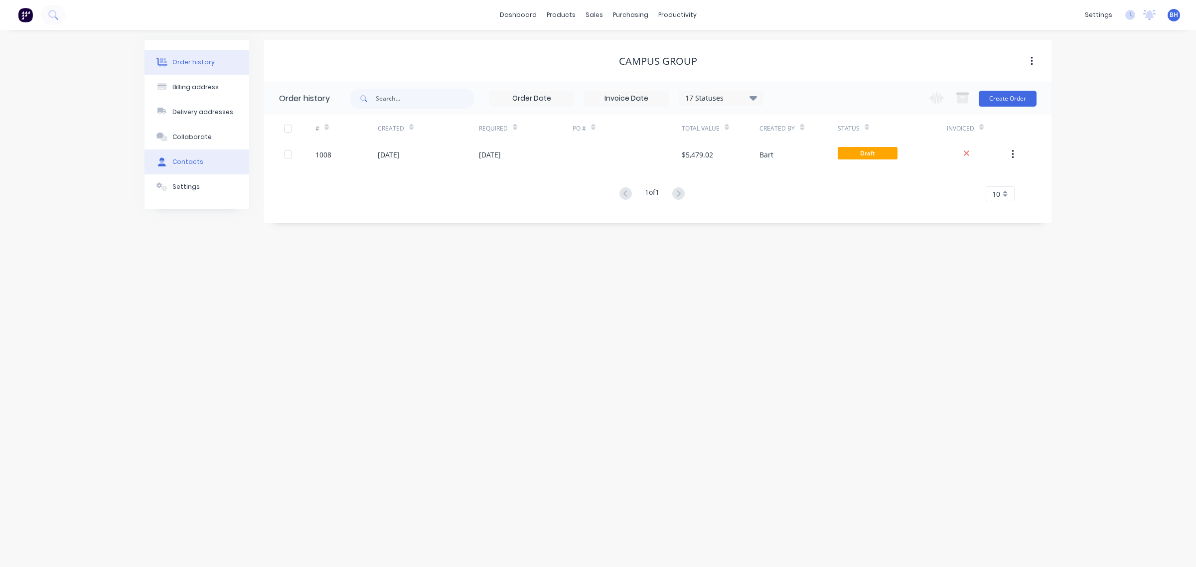 This screenshot has height=567, width=1196. What do you see at coordinates (203, 112) in the screenshot?
I see `div: Delivery addresses` at bounding box center [203, 112].